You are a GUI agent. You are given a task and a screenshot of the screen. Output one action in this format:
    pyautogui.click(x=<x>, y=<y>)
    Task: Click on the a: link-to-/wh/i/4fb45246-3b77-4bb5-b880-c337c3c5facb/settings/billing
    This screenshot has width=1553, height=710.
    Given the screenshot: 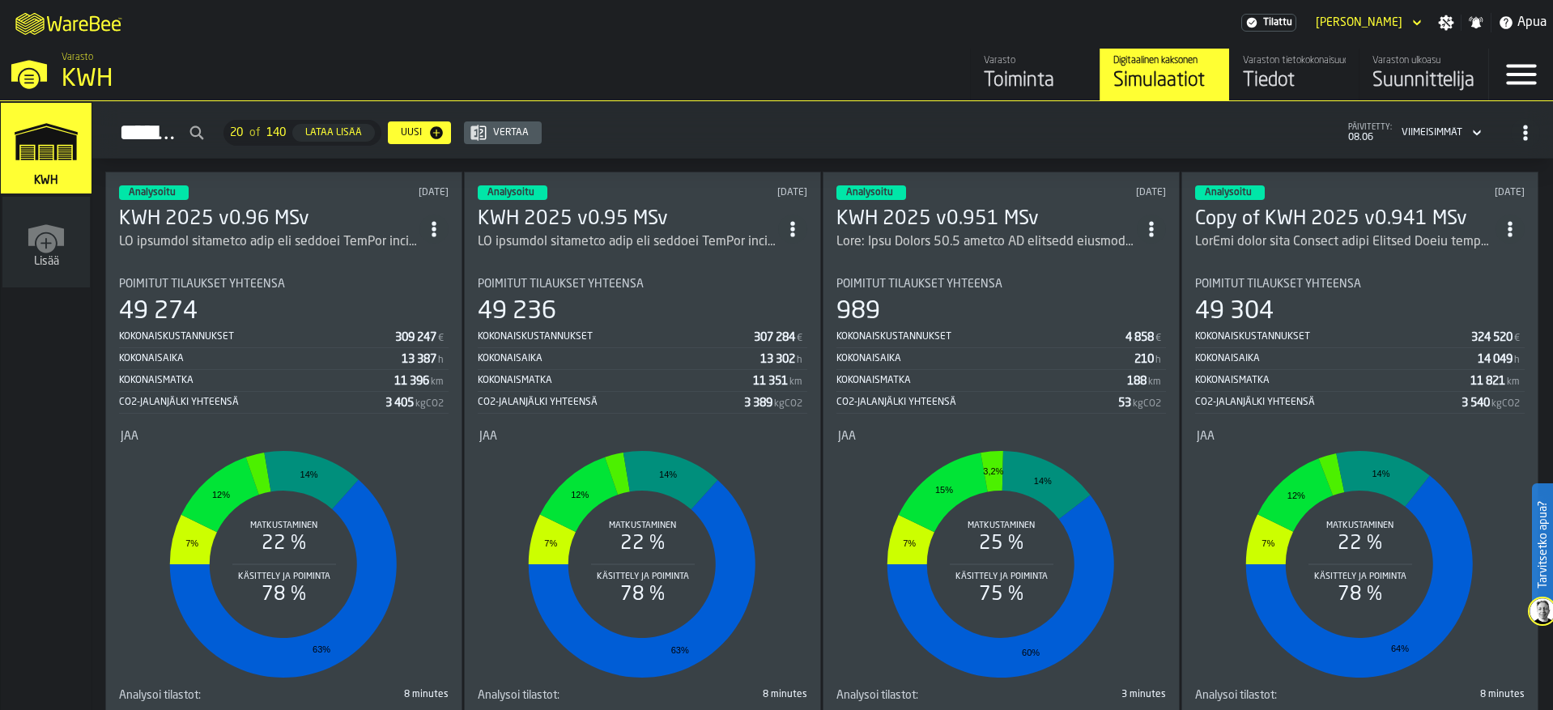 What is the action you would take?
    pyautogui.click(x=1269, y=23)
    